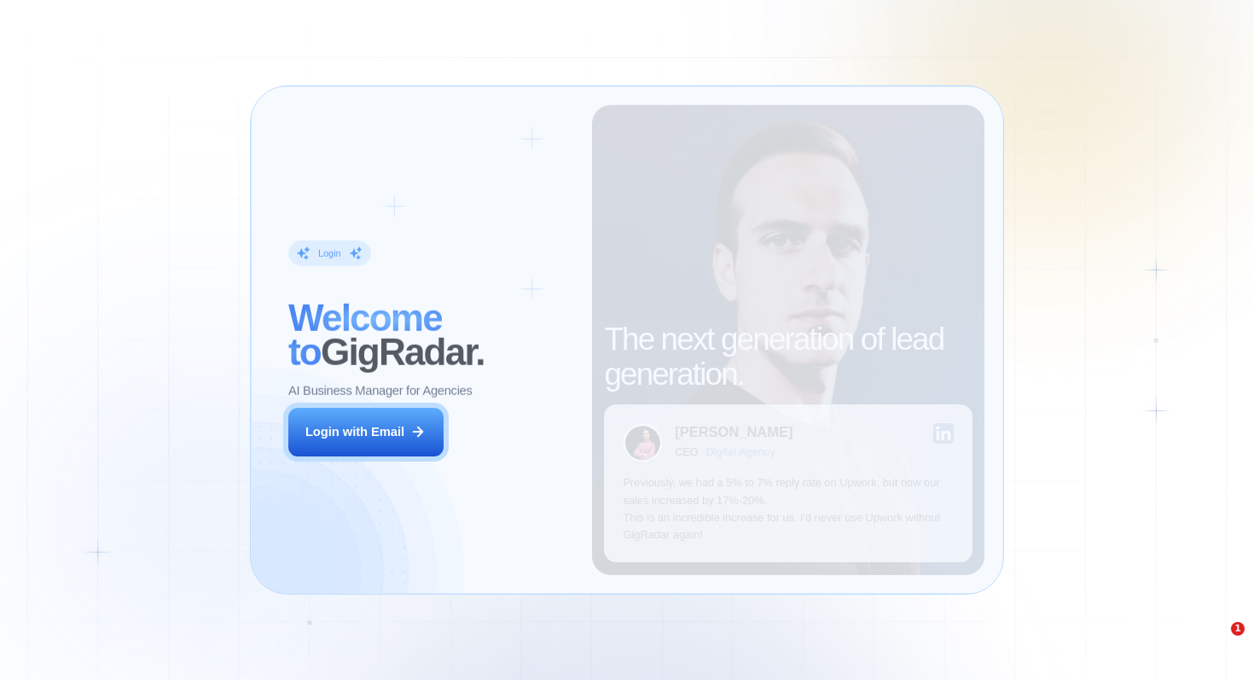 This screenshot has width=1254, height=680. I want to click on p: Previously, we had a 5% to 7% reply rate on Upwork, but now our sales increased by 17%-20%. This ..., so click(788, 509).